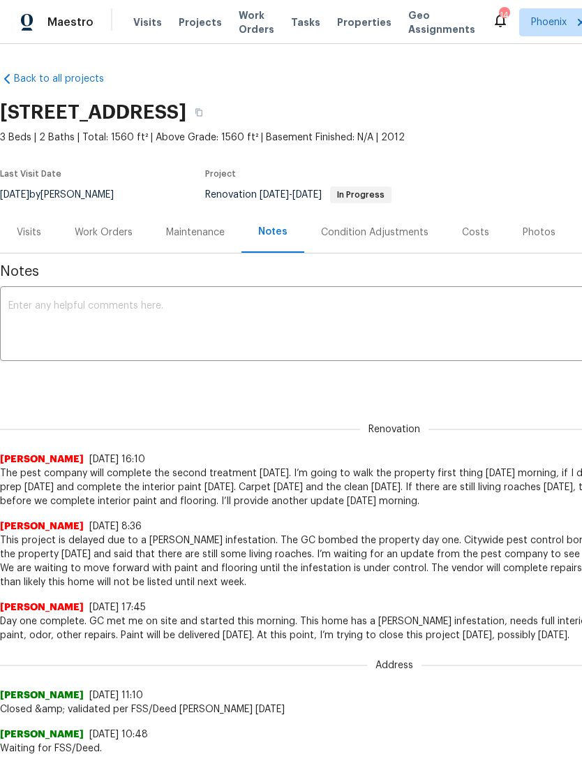 Image resolution: width=582 pixels, height=759 pixels. Describe the element at coordinates (306, 22) in the screenshot. I see `span: Tasks` at that location.